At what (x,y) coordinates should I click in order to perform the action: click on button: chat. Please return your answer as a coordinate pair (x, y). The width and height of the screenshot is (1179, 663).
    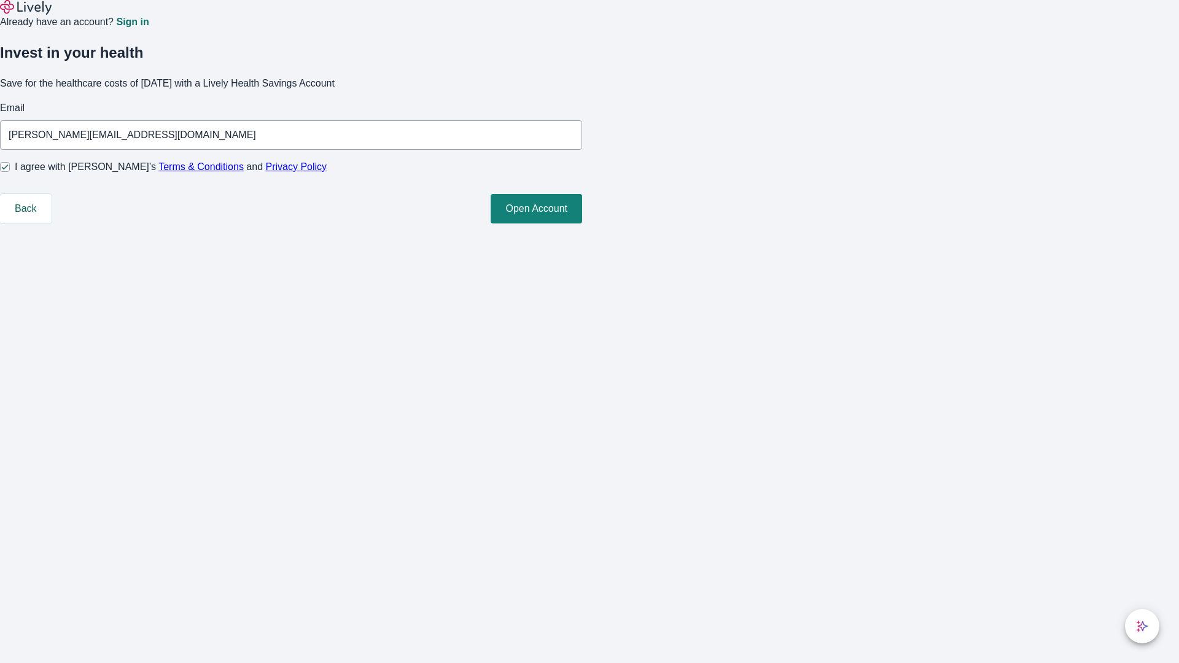
    Looking at the image, I should click on (1142, 626).